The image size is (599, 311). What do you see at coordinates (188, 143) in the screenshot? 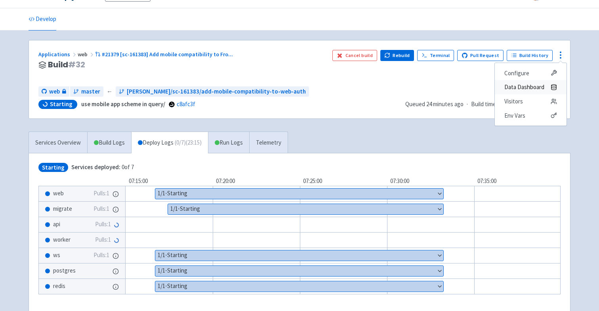
I see `span: ( 0 / 7 ) (23:15)` at bounding box center [188, 143].